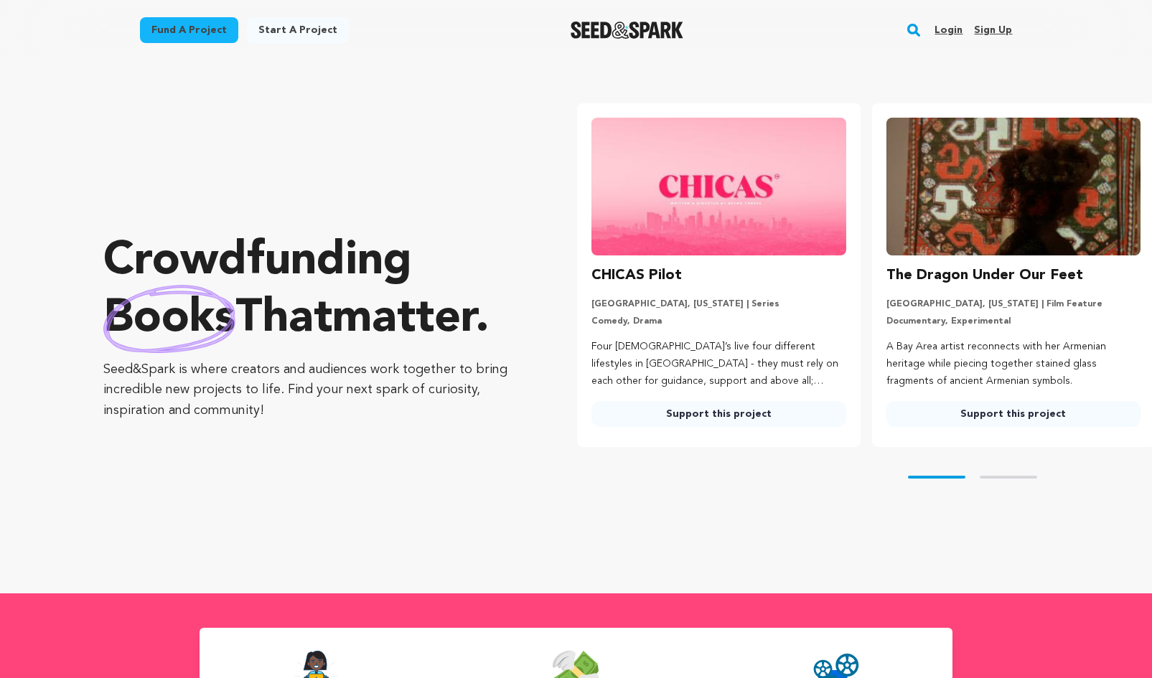 The width and height of the screenshot is (1152, 678). What do you see at coordinates (1013, 322) in the screenshot?
I see `p: Documentary, Experimental` at bounding box center [1013, 322].